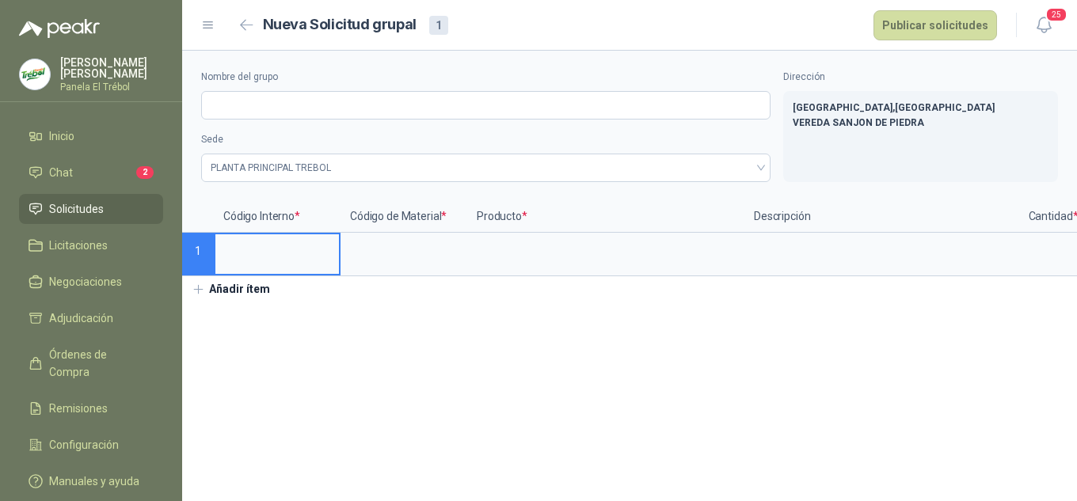 This screenshot has height=501, width=1077. What do you see at coordinates (81, 318) in the screenshot?
I see `span: Adjudicación` at bounding box center [81, 318].